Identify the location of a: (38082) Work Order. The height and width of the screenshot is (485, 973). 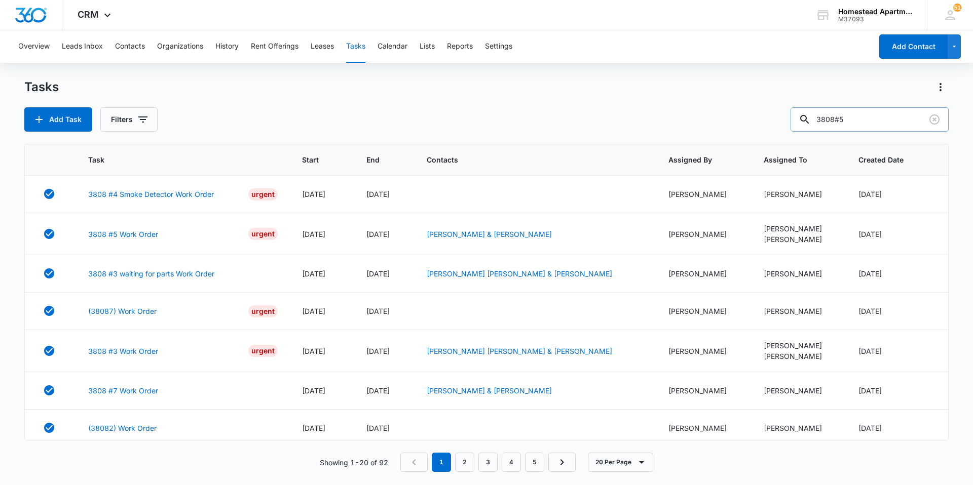
(122, 428).